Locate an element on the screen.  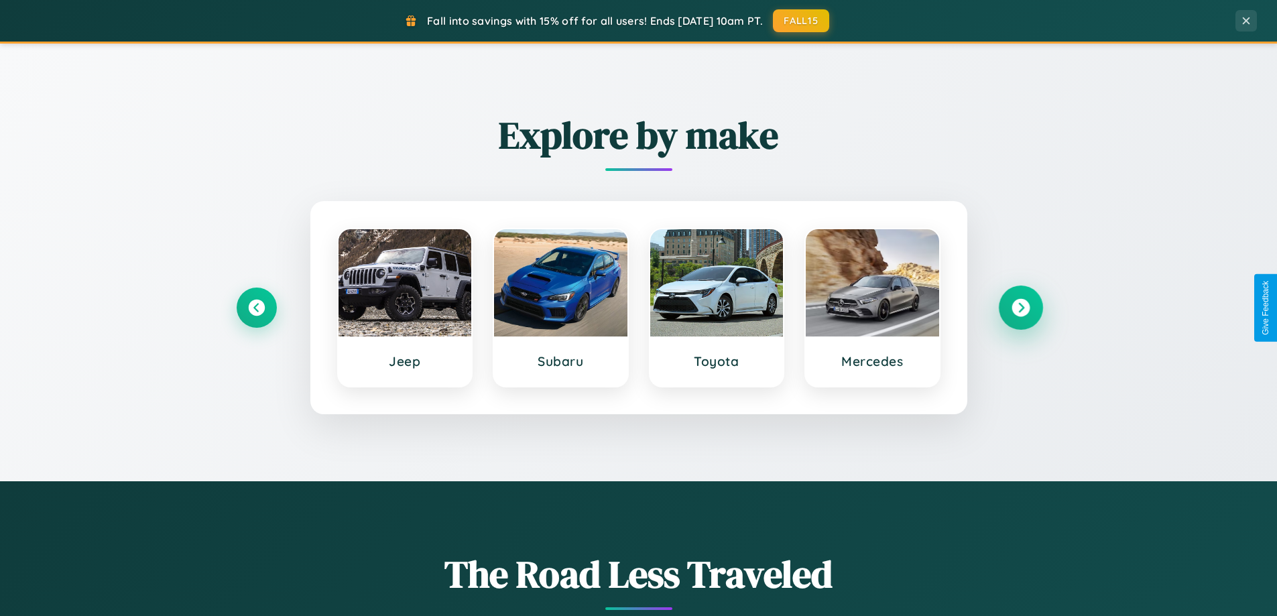
h3: Mercedes is located at coordinates (872, 361).